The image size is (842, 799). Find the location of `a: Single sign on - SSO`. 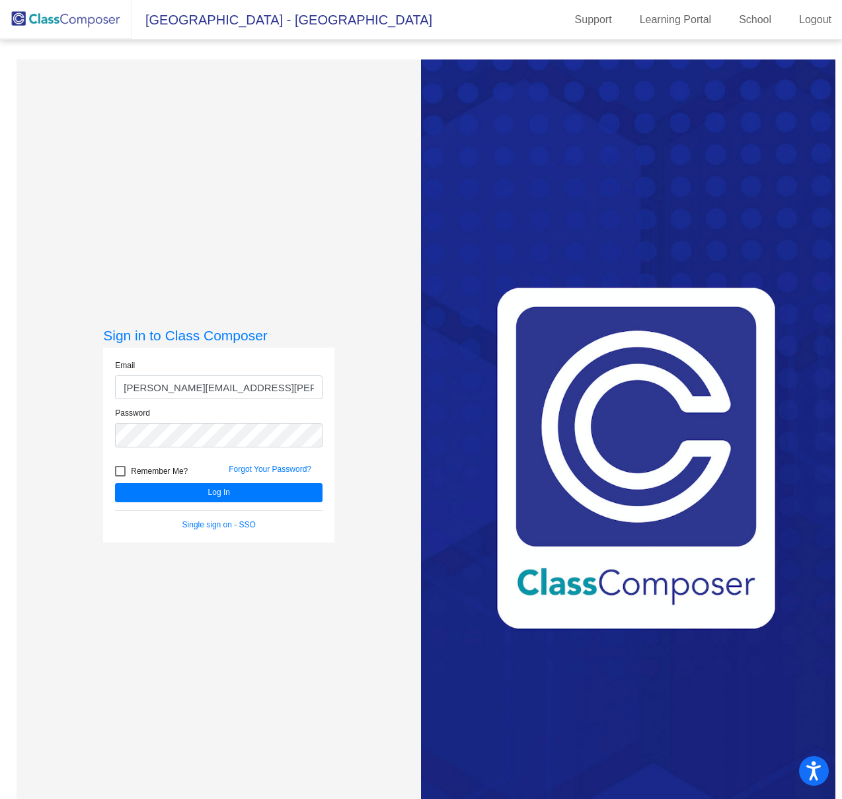

a: Single sign on - SSO is located at coordinates (219, 525).